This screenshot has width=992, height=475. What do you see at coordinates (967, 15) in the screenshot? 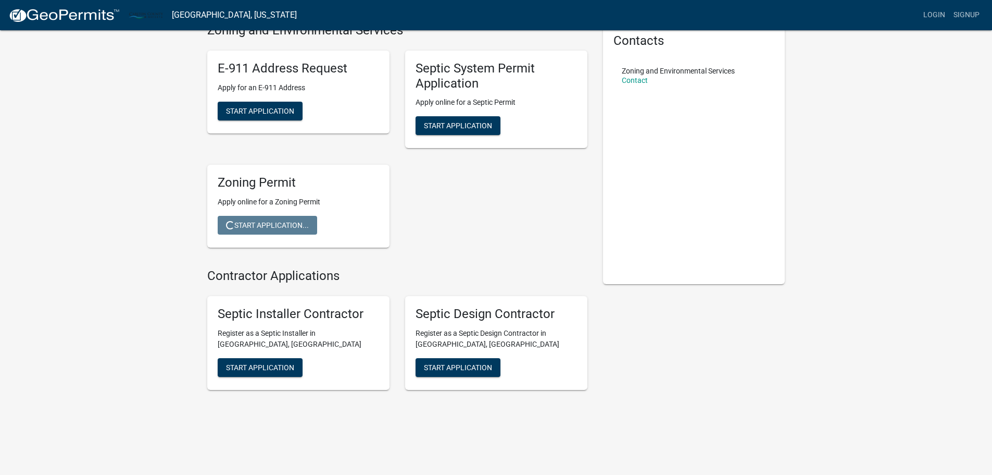
I see `a: Signup` at bounding box center [967, 15].